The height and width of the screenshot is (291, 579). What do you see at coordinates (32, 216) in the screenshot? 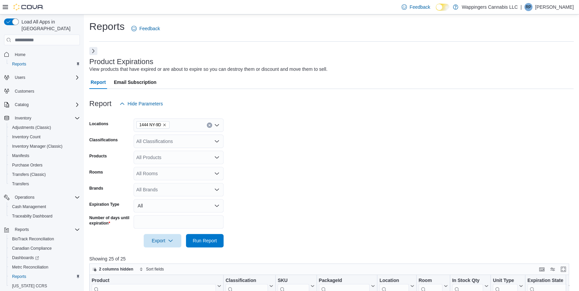
I see `a: Traceabilty Dashboard` at bounding box center [32, 216].